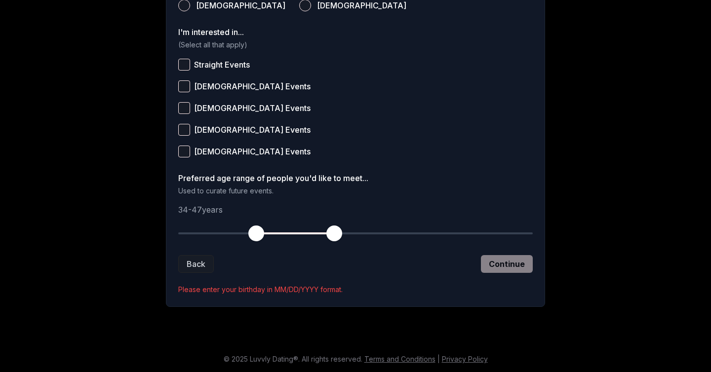 This screenshot has height=372, width=711. What do you see at coordinates (356, 178) in the screenshot?
I see `label: Preferred age range of people you'd like to meet...` at bounding box center [356, 178].